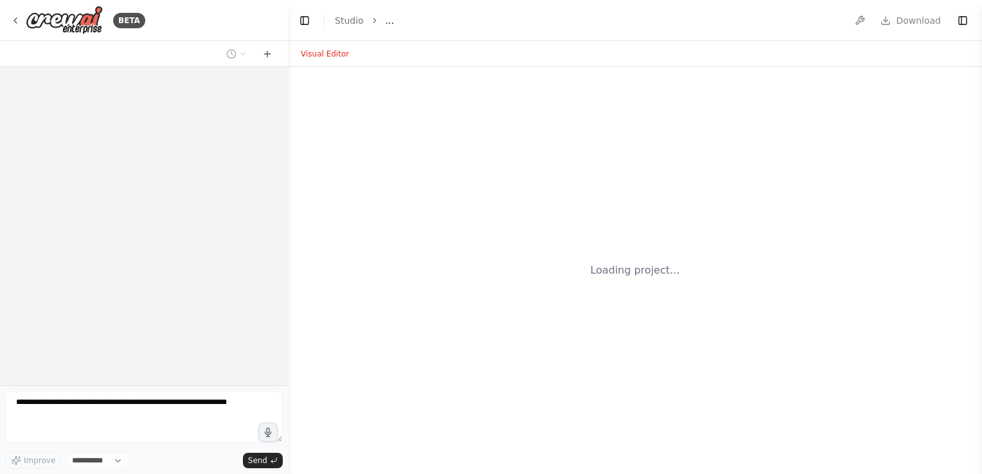  I want to click on button: Click to speak your automation idea, so click(268, 433).